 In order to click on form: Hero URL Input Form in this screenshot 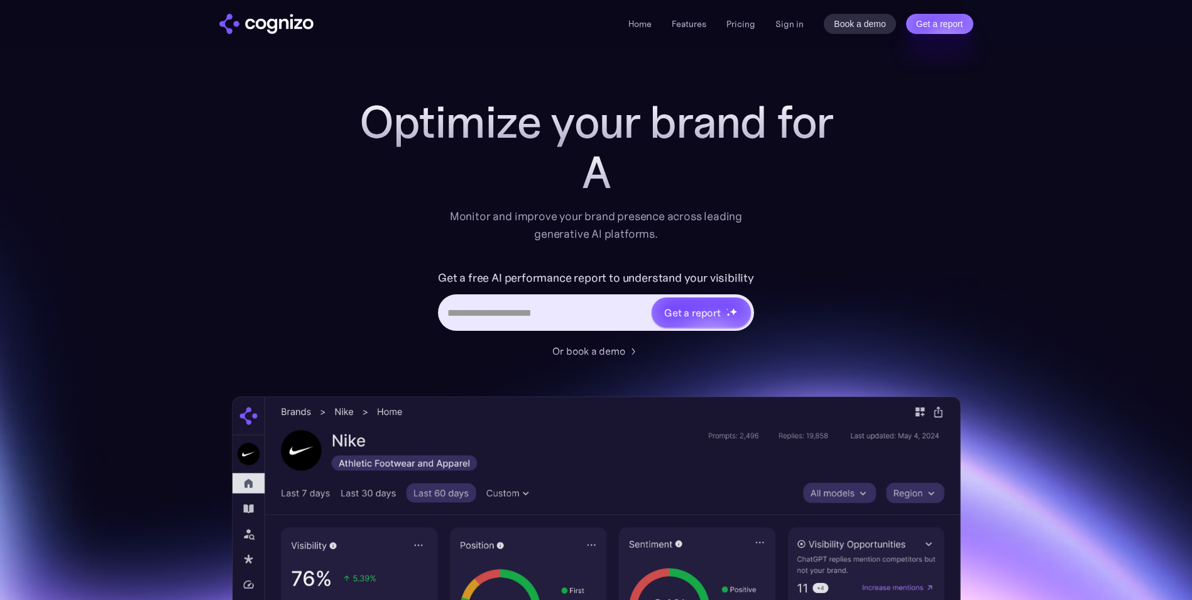, I will do `click(596, 302)`.